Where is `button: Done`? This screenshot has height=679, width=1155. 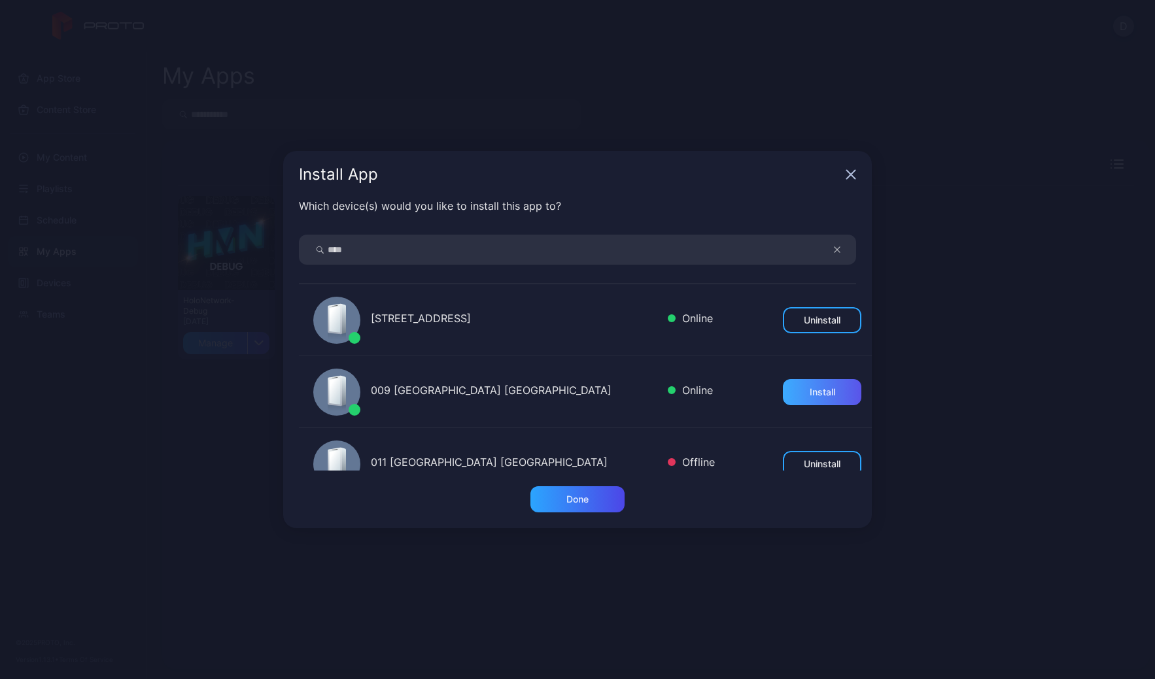 button: Done is located at coordinates (577, 499).